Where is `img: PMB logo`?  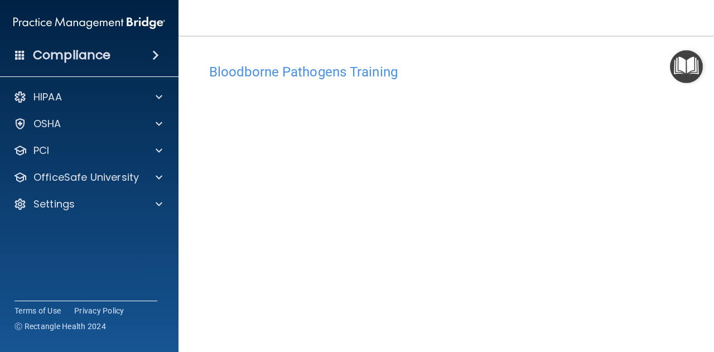 img: PMB logo is located at coordinates (89, 23).